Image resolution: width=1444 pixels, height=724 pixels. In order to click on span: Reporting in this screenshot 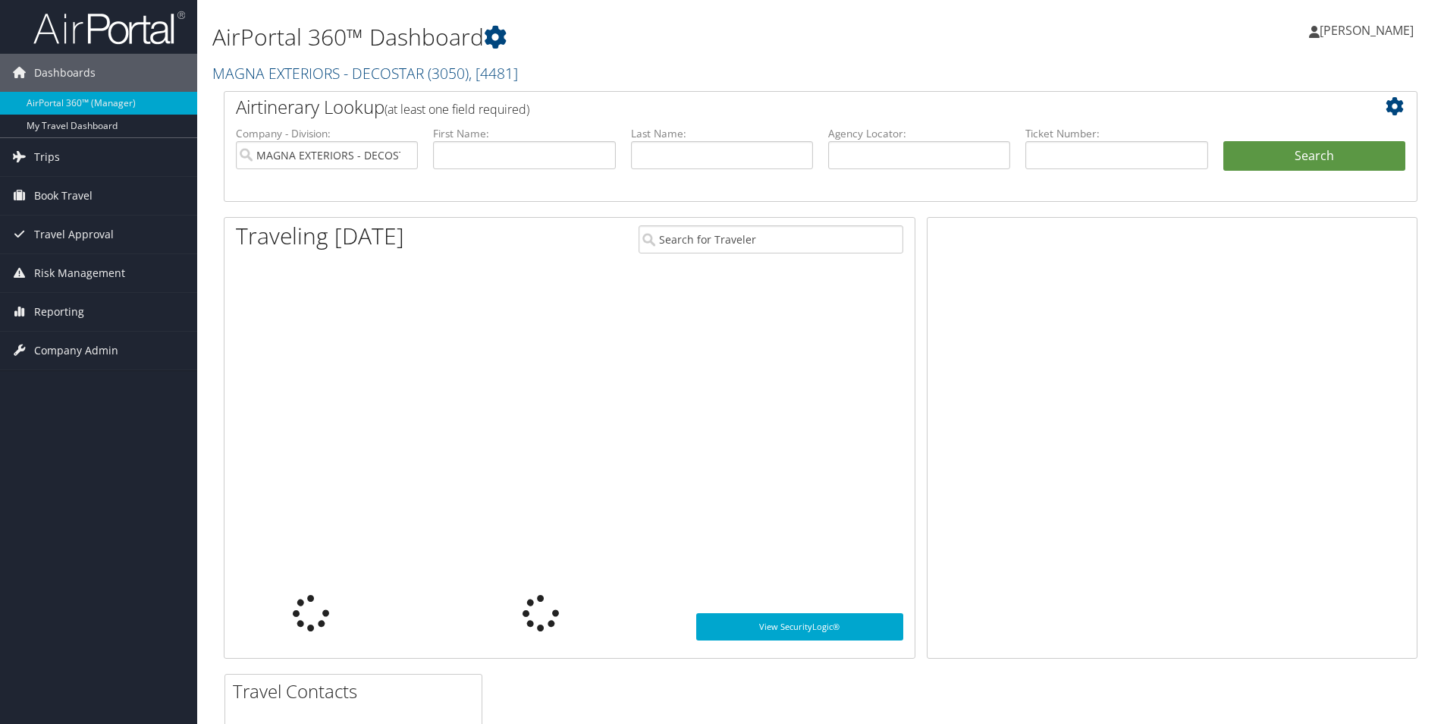, I will do `click(59, 312)`.